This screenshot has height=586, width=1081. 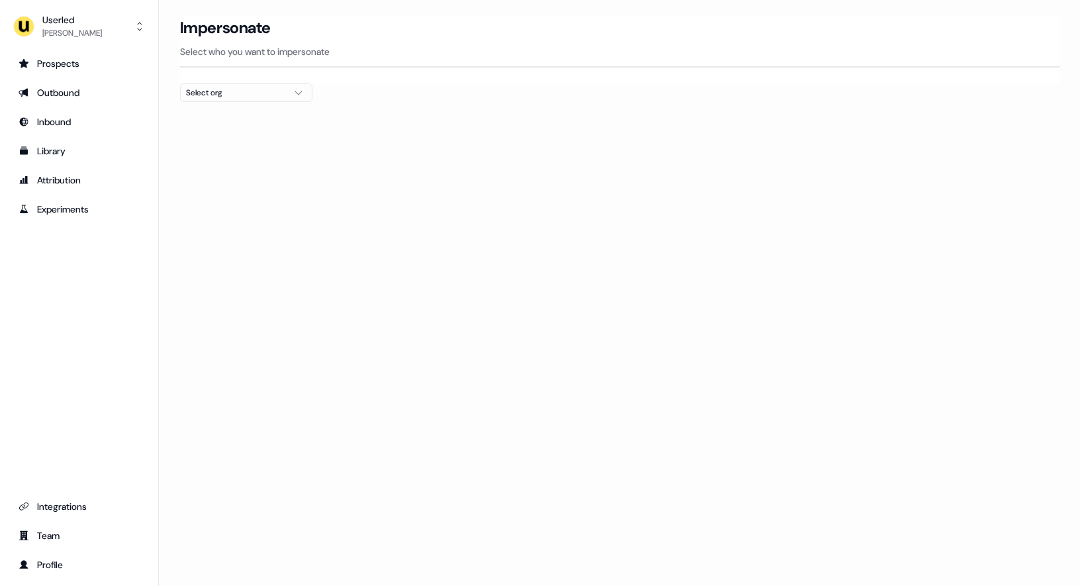 I want to click on a: Go to outbound experience, so click(x=79, y=93).